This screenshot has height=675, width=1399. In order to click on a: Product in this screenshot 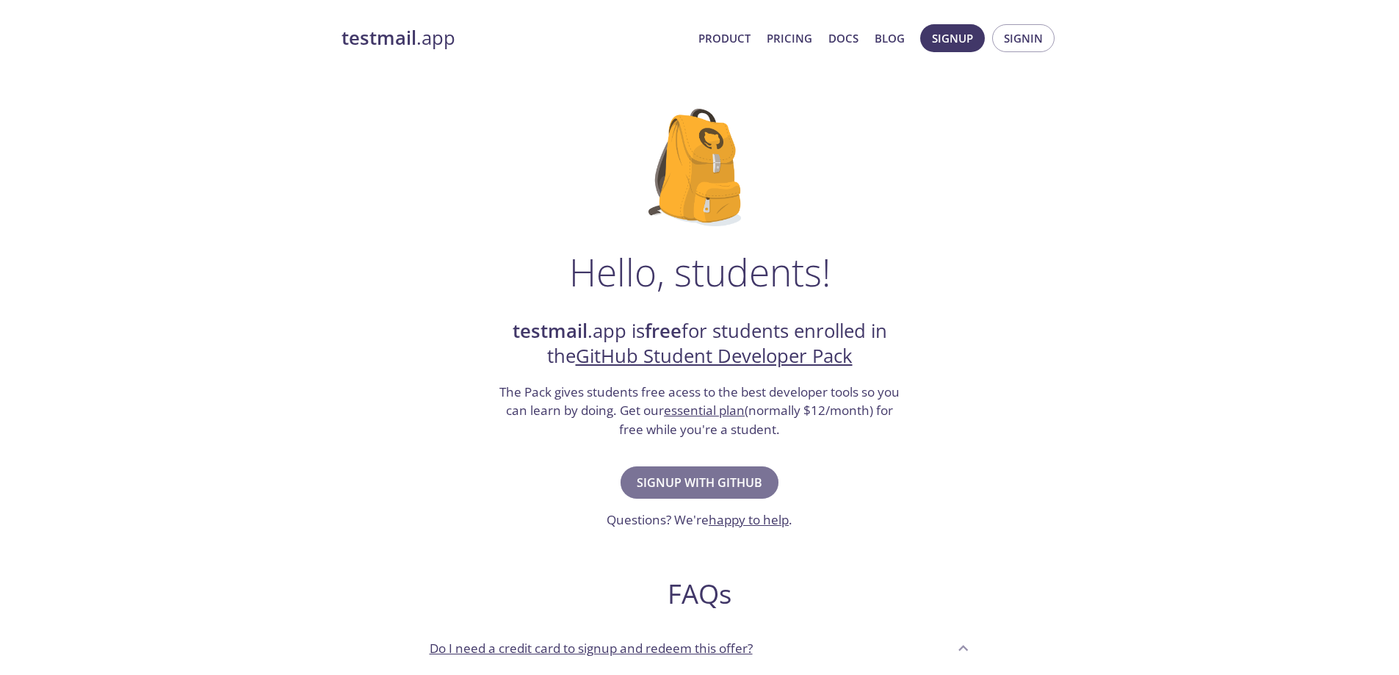, I will do `click(724, 38)`.